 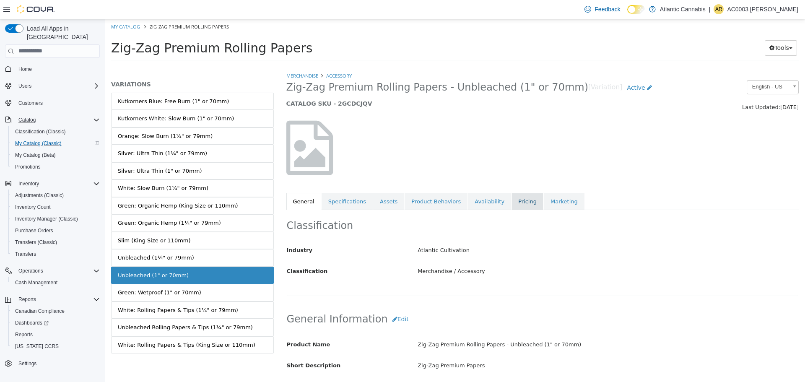 What do you see at coordinates (80, 308) in the screenshot?
I see `div: Unbleached Rolling Papers & Tips (1¼" or 79mm)` at bounding box center [80, 308].